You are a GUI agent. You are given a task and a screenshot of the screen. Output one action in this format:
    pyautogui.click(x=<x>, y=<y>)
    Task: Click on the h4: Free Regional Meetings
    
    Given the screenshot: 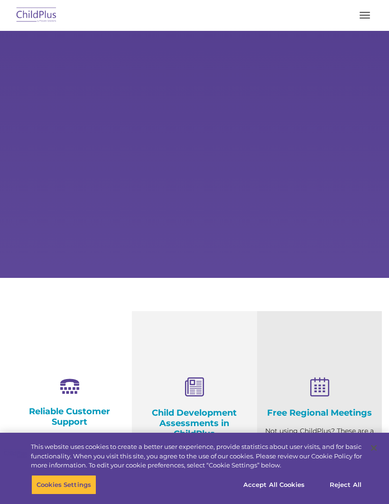 What is the action you would take?
    pyautogui.click(x=320, y=413)
    